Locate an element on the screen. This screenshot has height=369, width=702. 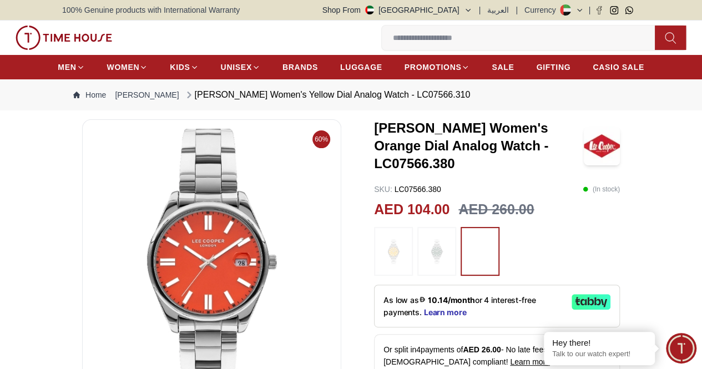
a: KIDS is located at coordinates (184, 67).